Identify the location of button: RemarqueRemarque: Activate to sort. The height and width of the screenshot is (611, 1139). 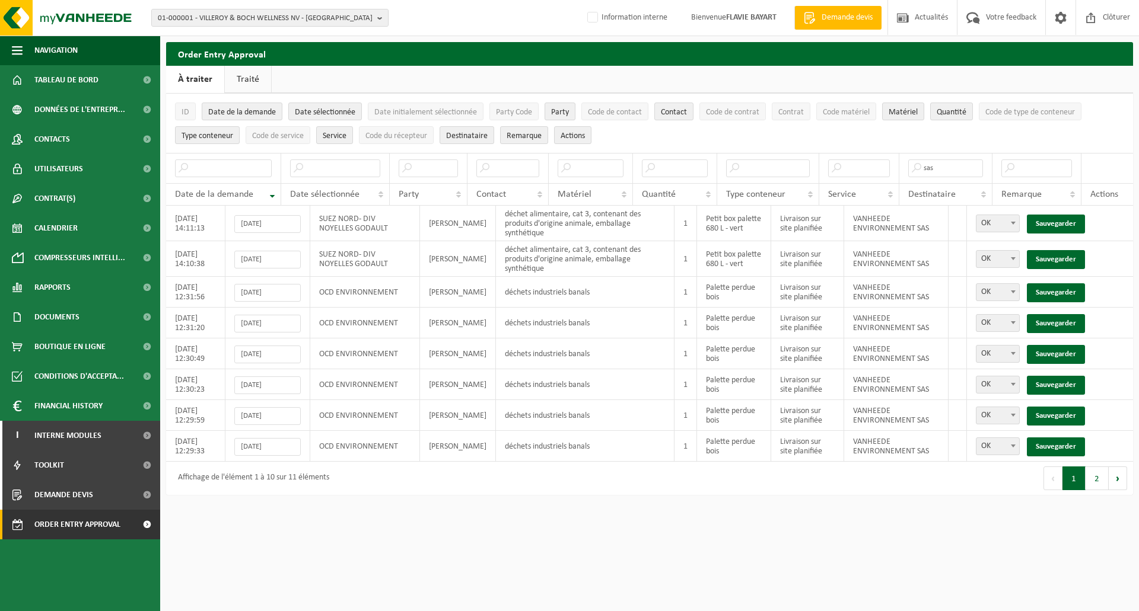
(524, 135).